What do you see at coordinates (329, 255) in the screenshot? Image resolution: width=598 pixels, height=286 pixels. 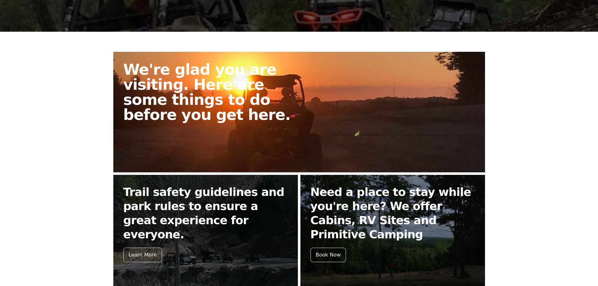 I see `div: Book Now` at bounding box center [329, 255].